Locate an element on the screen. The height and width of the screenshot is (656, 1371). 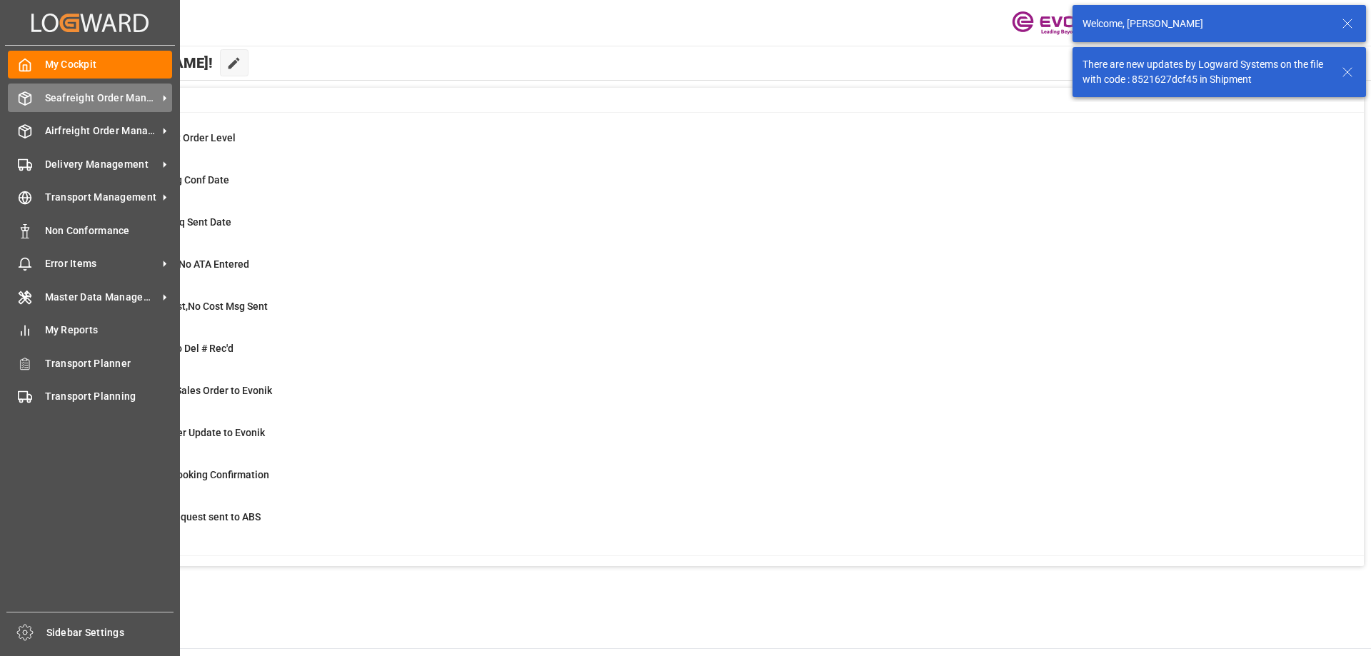
a: 15ABS: No Bkg Req Sent DateShipment is located at coordinates (710, 230).